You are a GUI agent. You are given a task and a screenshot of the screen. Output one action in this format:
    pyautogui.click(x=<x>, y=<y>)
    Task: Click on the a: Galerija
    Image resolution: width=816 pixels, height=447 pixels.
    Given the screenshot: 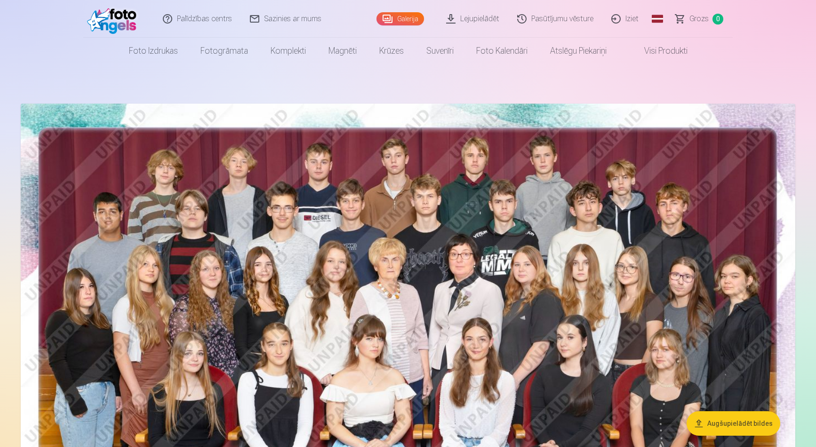 What is the action you would take?
    pyautogui.click(x=400, y=19)
    